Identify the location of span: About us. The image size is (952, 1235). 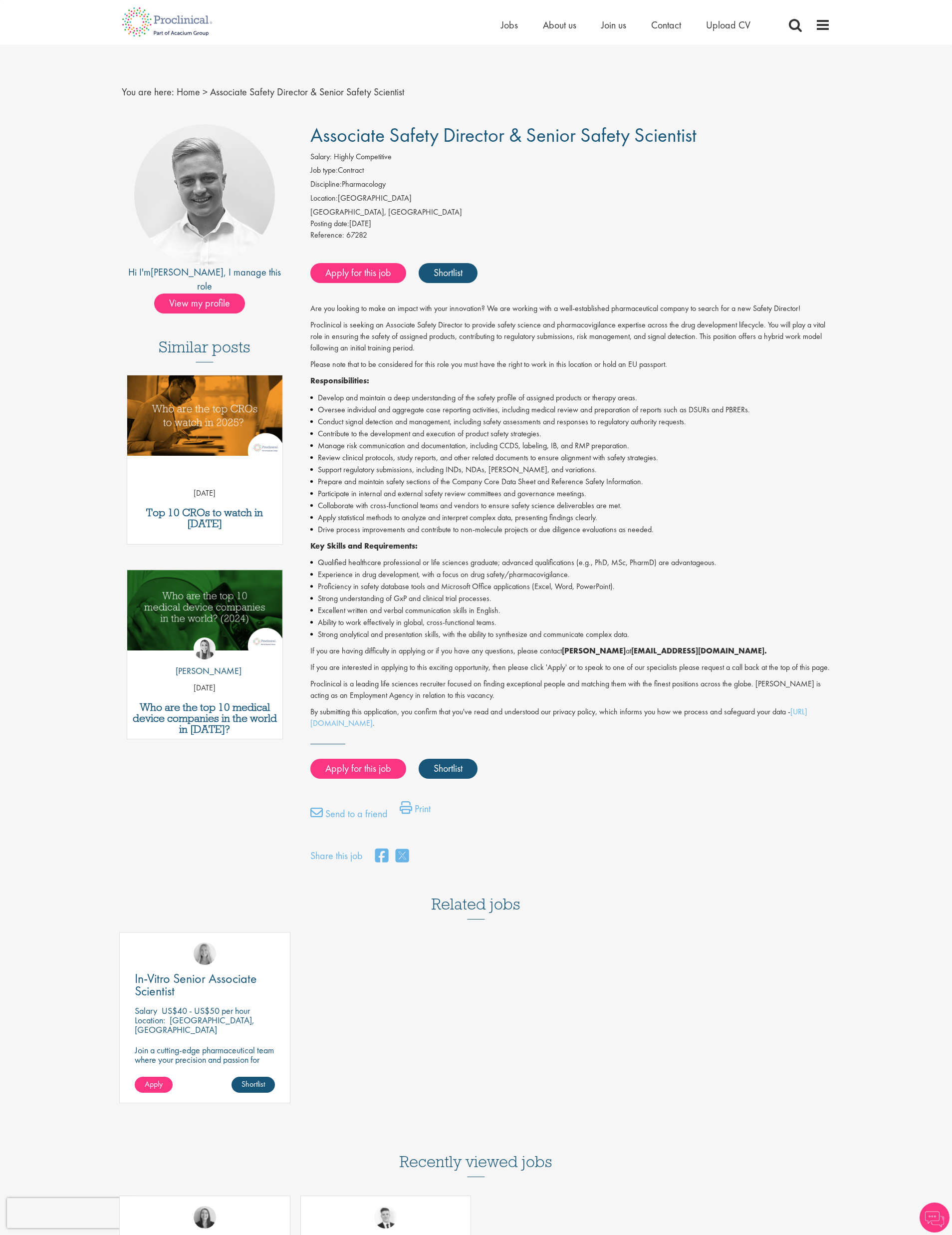
(559, 25).